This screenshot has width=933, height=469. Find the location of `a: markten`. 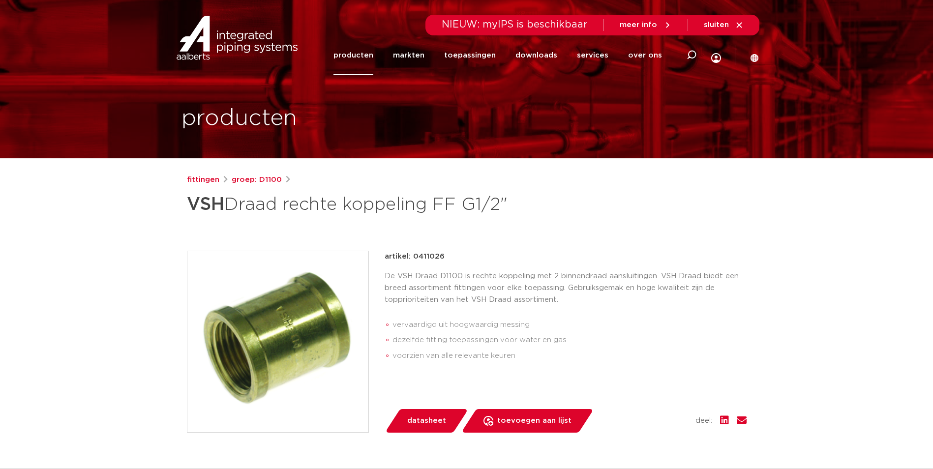

a: markten is located at coordinates (409, 55).